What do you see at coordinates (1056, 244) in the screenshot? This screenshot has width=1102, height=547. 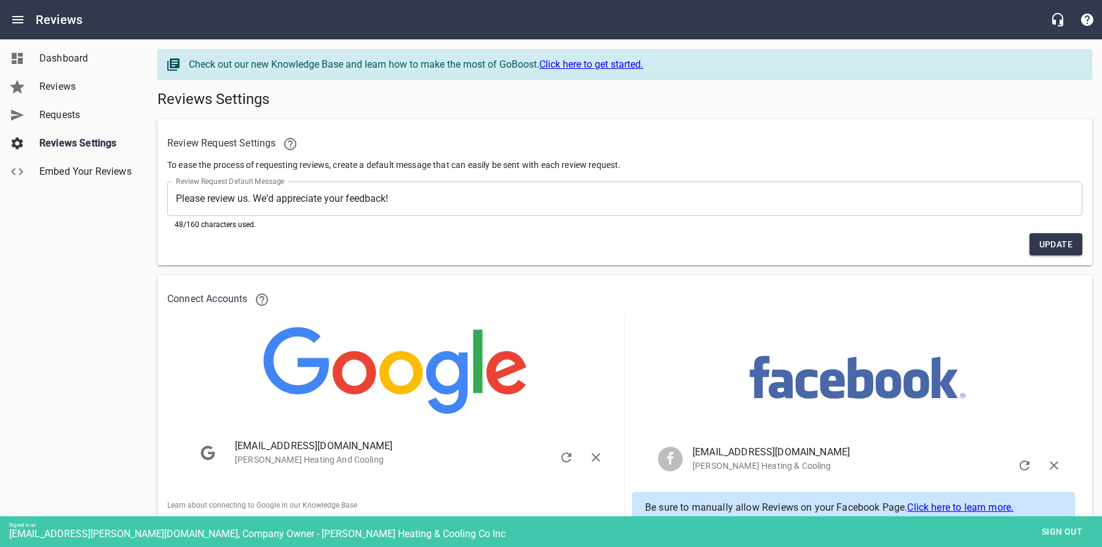 I see `span: Update` at bounding box center [1056, 244].